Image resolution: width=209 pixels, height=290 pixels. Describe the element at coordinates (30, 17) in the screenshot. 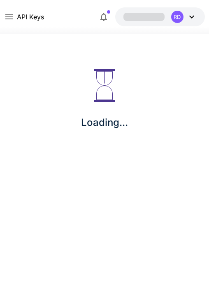

I see `p: API Keys` at that location.